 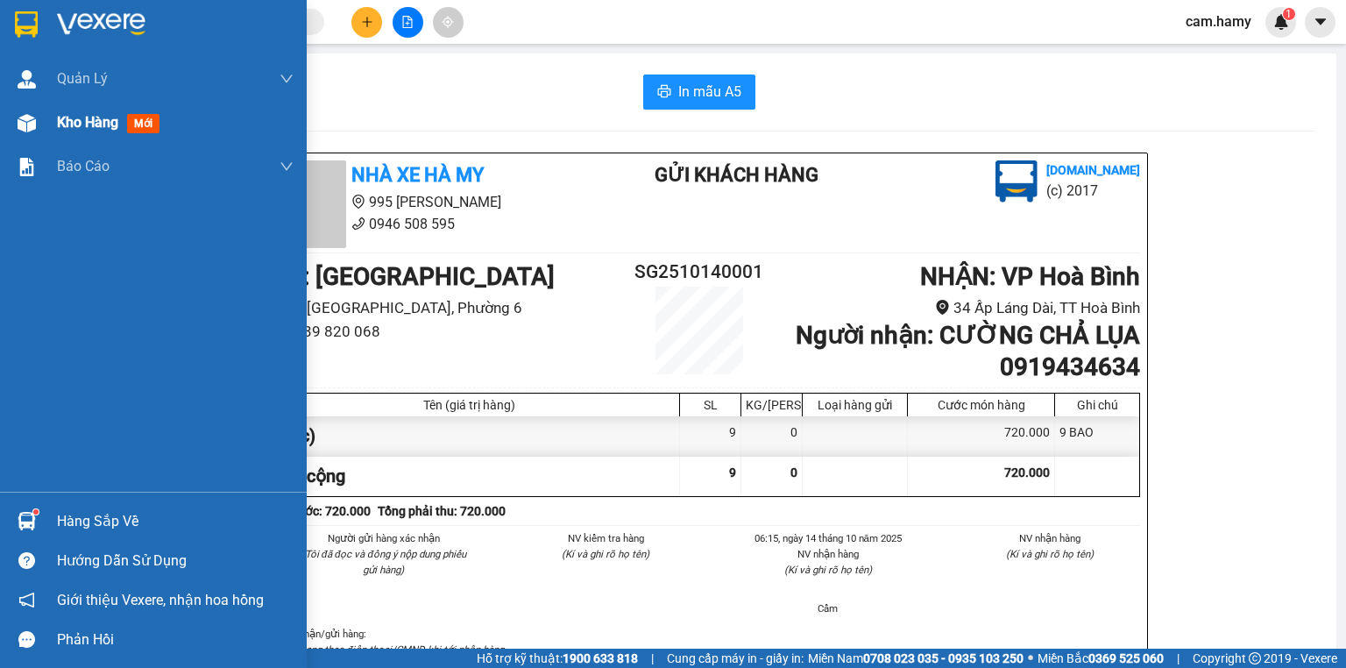 I want to click on i: Vui lòng mang theo điện thoại/CMND khi tới nhận hàng, so click(x=381, y=649).